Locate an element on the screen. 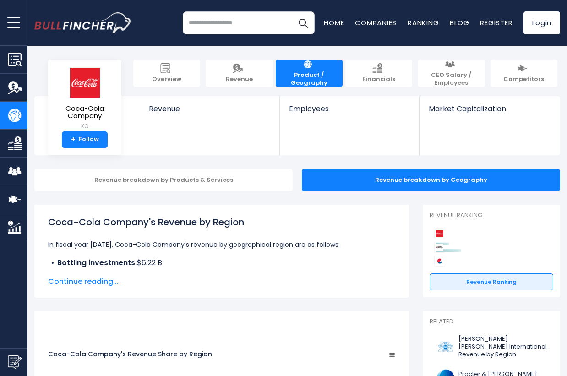  div: Revenue breakdown by Products & Services is located at coordinates (163, 180).